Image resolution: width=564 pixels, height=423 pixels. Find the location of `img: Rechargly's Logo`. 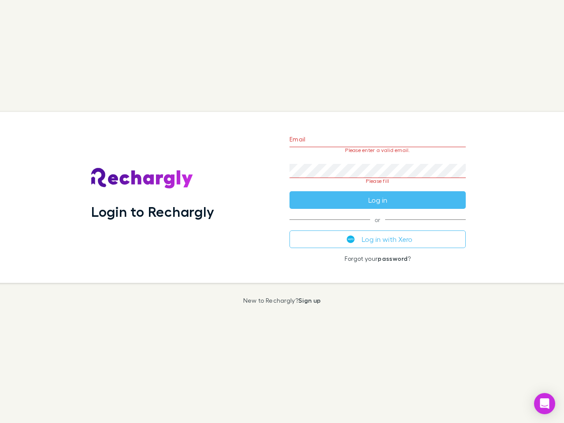

img: Rechargly's Logo is located at coordinates (142, 179).